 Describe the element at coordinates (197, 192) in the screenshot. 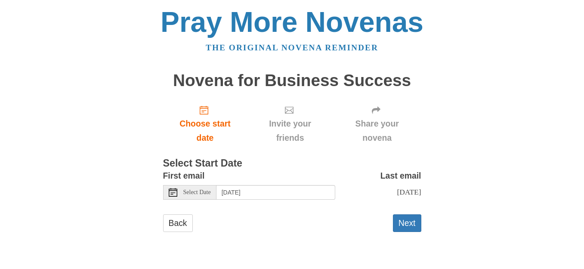

I see `span: Select Date` at that location.